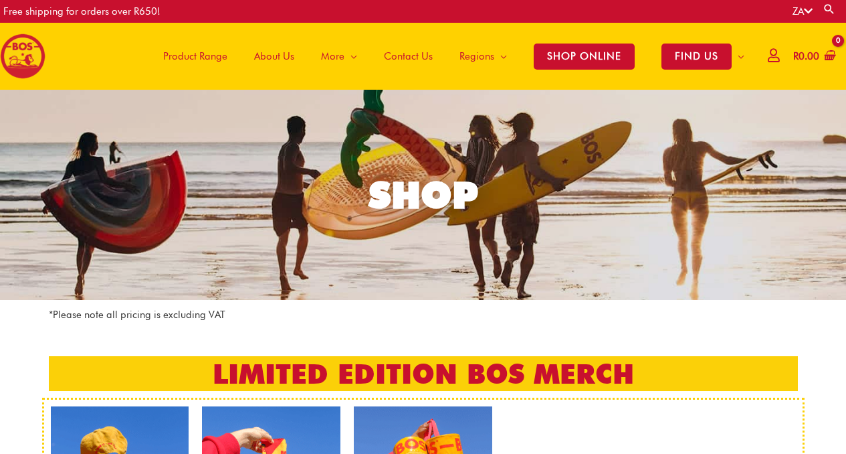 The width and height of the screenshot is (846, 454). I want to click on h2: LIMITED EDITION BOS MERCH, so click(424, 373).